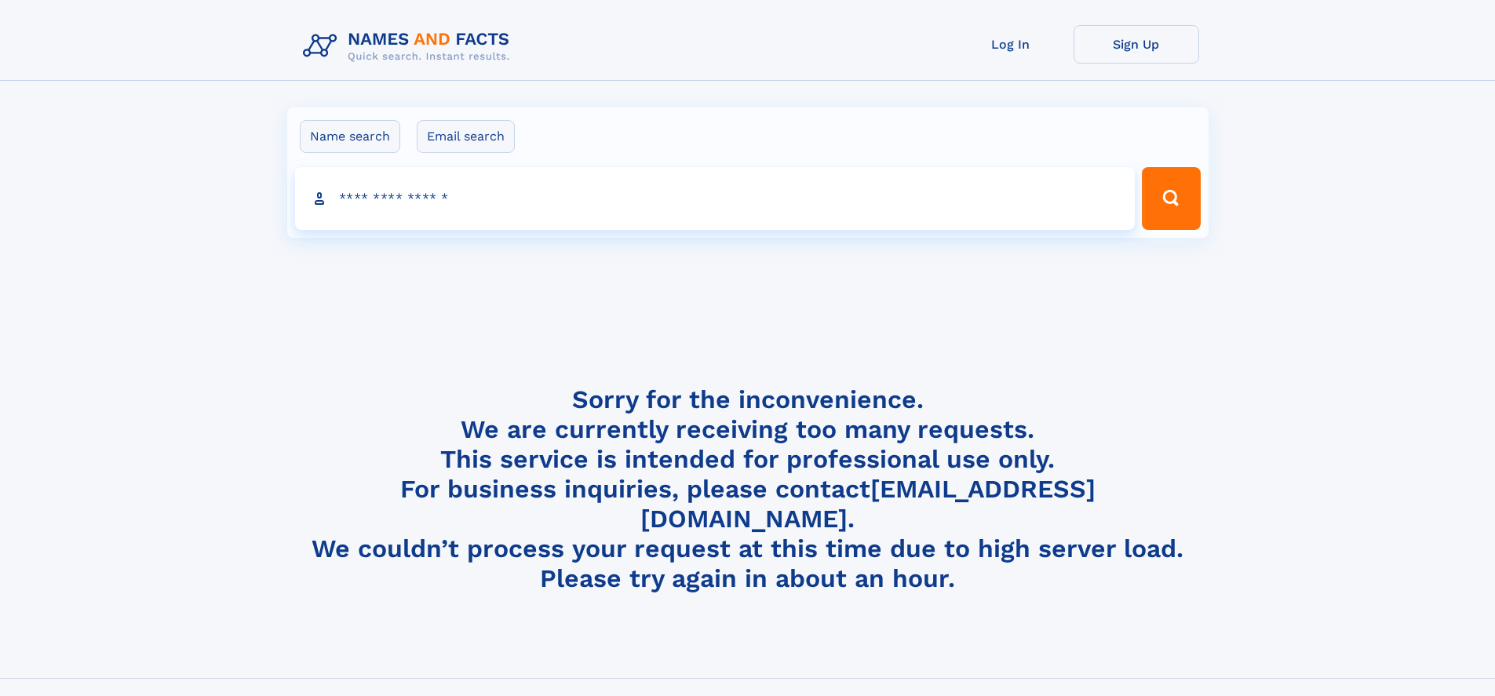 This screenshot has height=696, width=1495. I want to click on a: Log In, so click(1011, 44).